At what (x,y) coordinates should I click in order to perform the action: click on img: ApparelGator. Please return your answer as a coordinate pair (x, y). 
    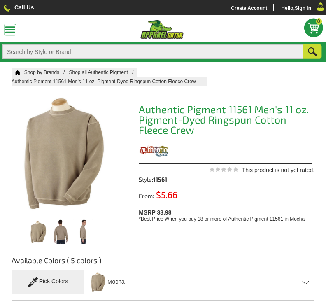
    Looking at the image, I should click on (162, 29).